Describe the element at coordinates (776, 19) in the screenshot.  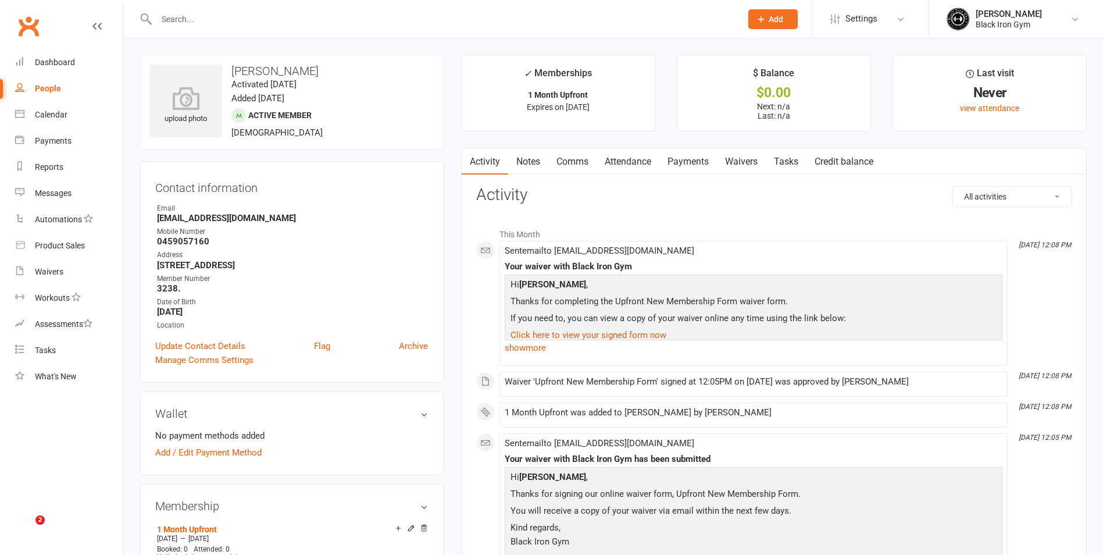
I see `span: Add` at that location.